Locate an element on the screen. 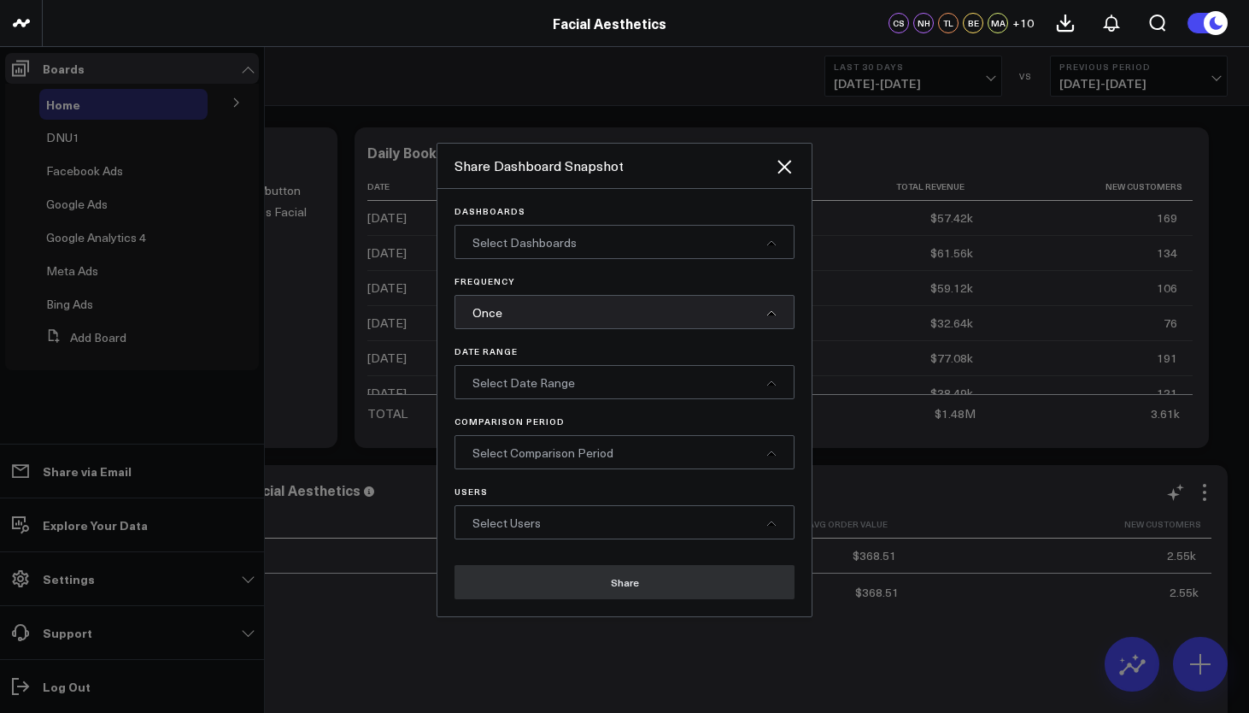 The height and width of the screenshot is (713, 1249). p: Date Range is located at coordinates (625, 351).